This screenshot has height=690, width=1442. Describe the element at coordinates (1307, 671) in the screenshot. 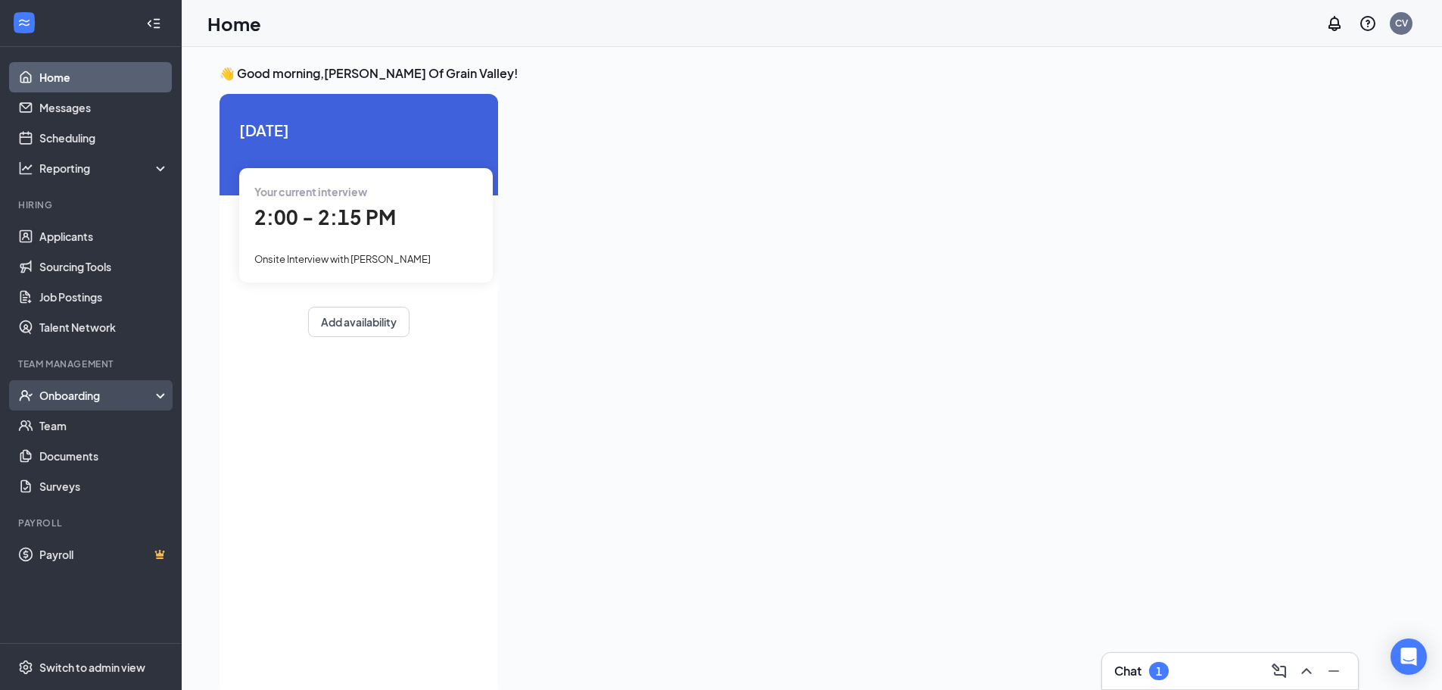

I see `button: ChevronUp` at that location.